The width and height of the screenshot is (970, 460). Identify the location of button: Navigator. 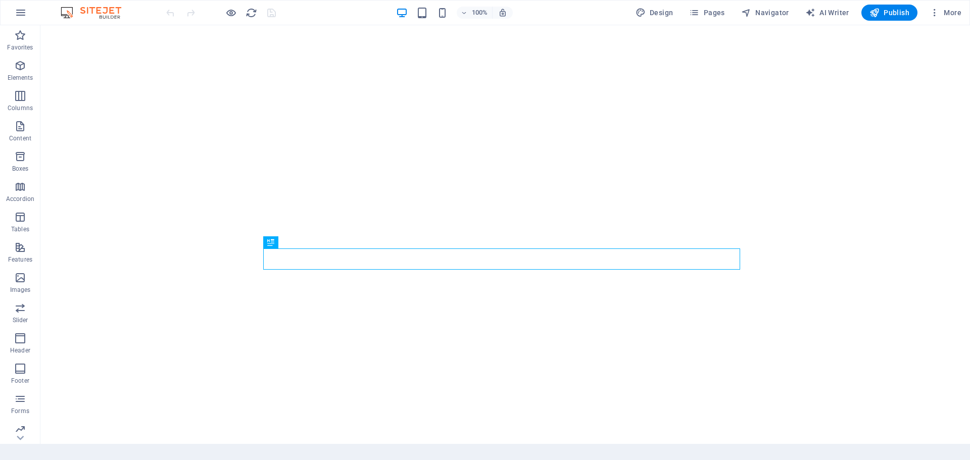
(765, 13).